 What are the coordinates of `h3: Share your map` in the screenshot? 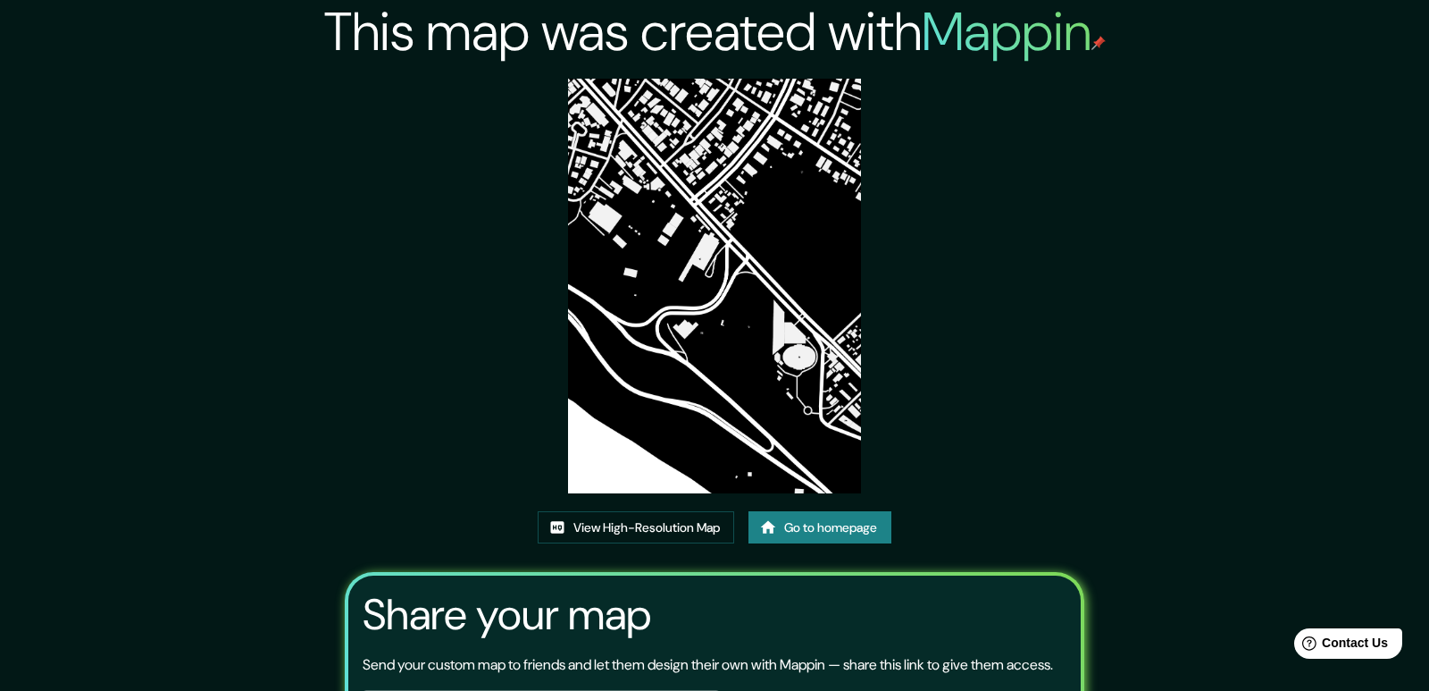 It's located at (507, 615).